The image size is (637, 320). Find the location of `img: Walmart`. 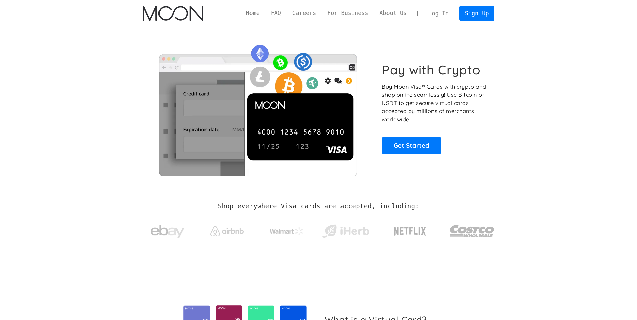

img: Walmart is located at coordinates (286, 232).